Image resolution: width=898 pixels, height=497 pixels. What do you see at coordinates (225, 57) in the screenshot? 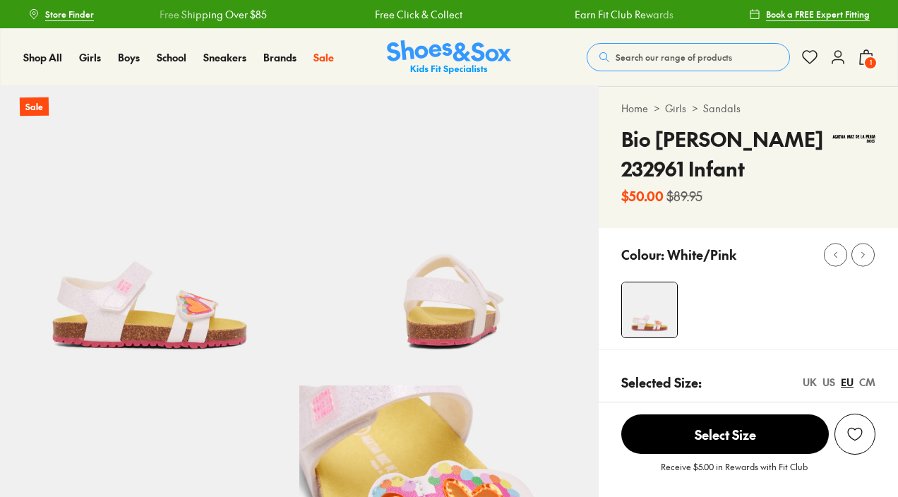
I see `span: Sneakers` at bounding box center [225, 57].